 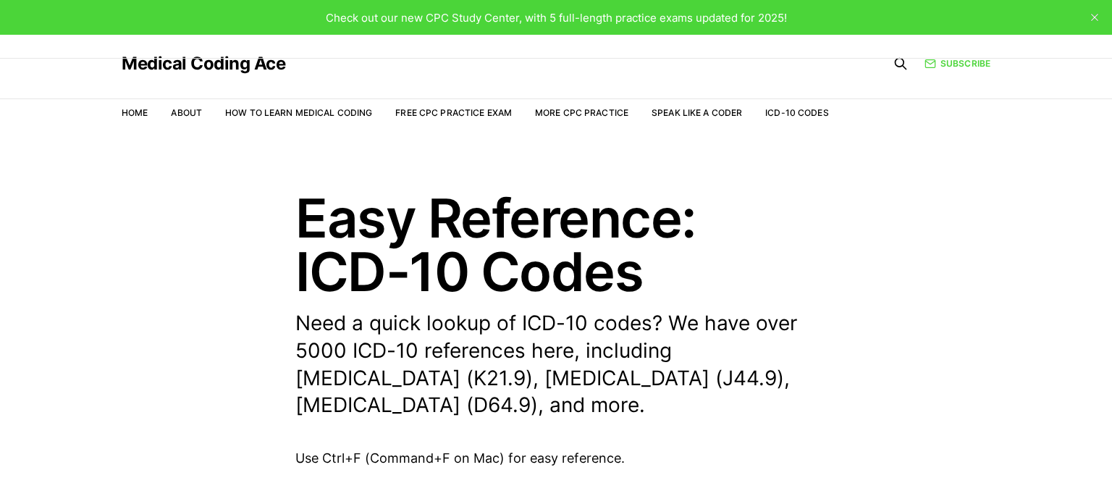 I want to click on a: Medical Coding Ace, so click(x=203, y=64).